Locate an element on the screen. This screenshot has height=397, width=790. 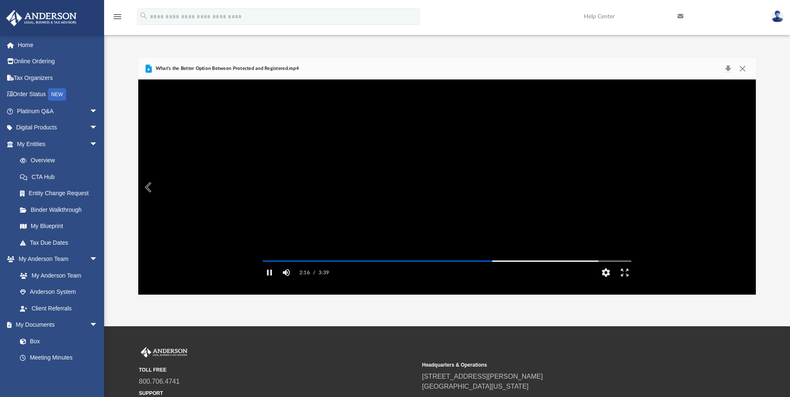
a: Forms Library is located at coordinates (57, 374).